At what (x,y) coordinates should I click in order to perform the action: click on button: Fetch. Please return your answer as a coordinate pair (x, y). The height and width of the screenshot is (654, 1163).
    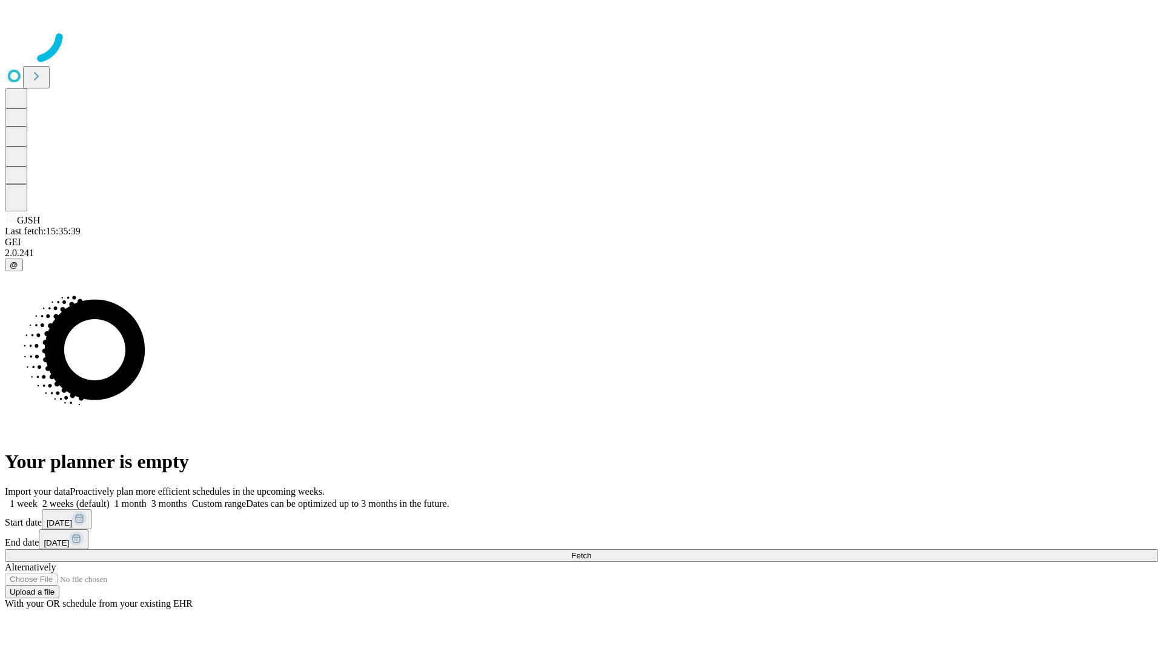
    Looking at the image, I should click on (582, 556).